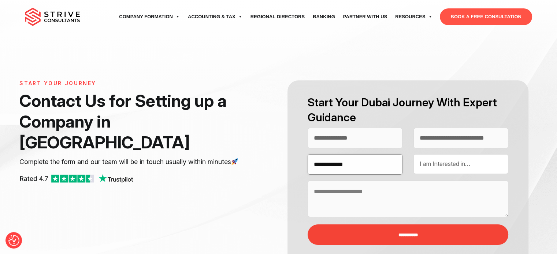 The height and width of the screenshot is (254, 557). Describe the element at coordinates (52, 17) in the screenshot. I see `img: main-logo.svg` at that location.